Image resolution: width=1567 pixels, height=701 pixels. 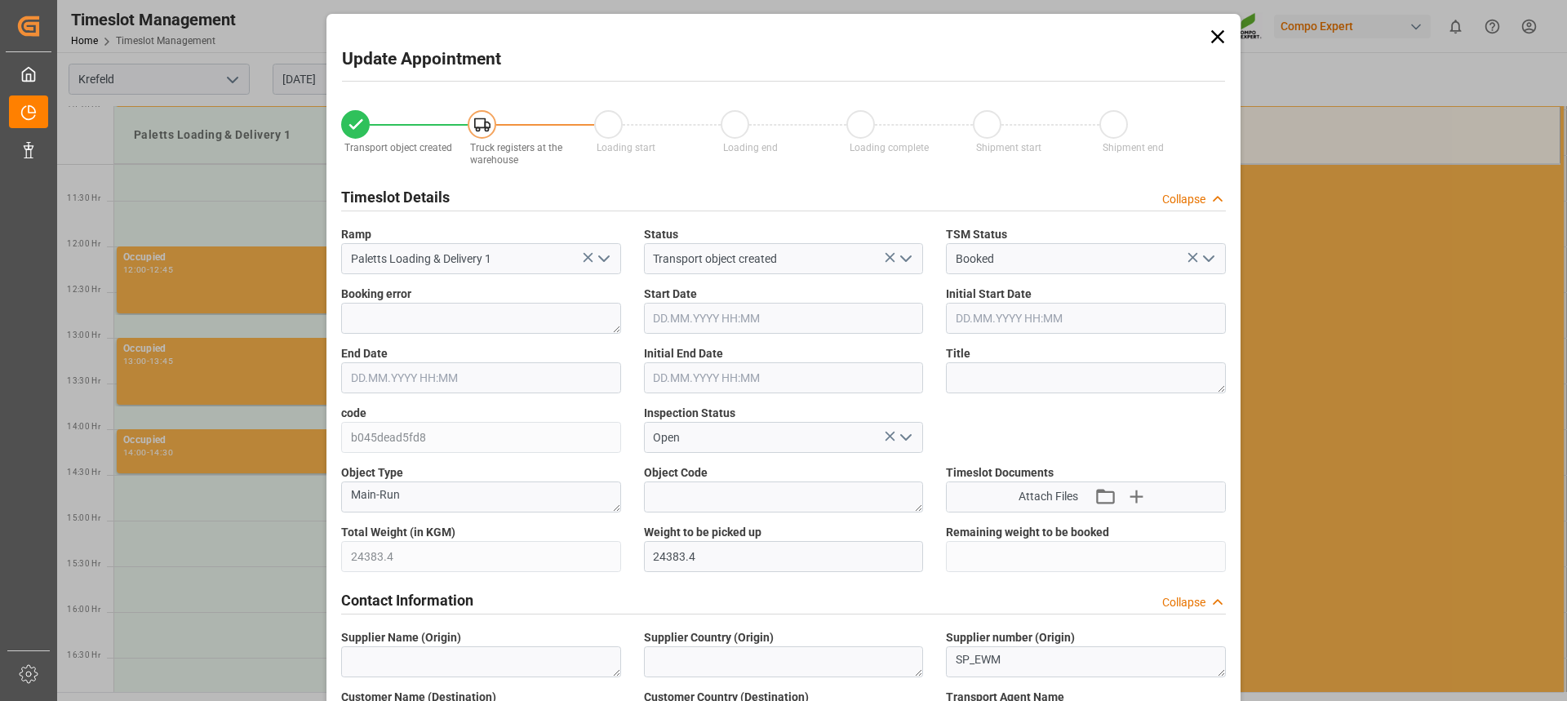 I want to click on textarea: Main-Run, so click(x=481, y=497).